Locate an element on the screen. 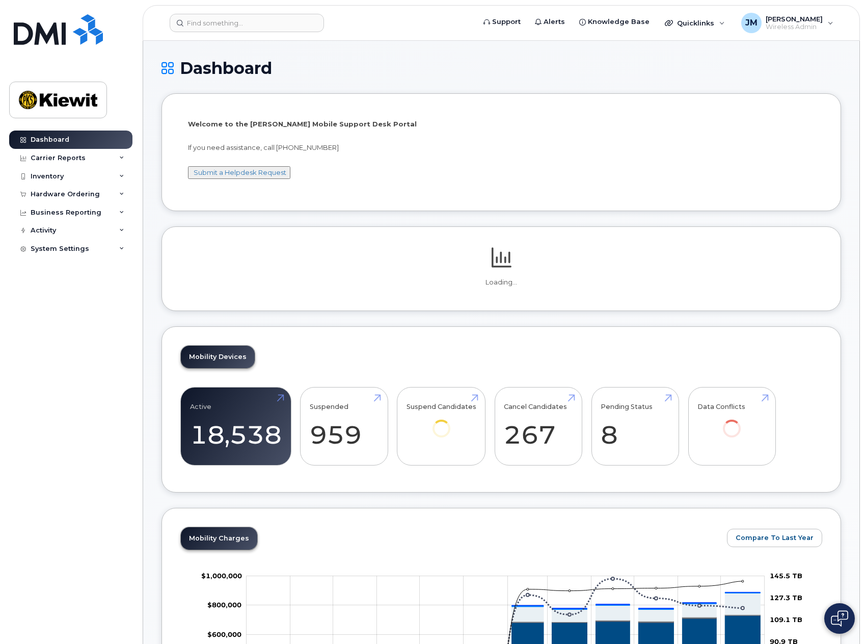  a: Cancel Candidates 267 is located at coordinates (538, 426).